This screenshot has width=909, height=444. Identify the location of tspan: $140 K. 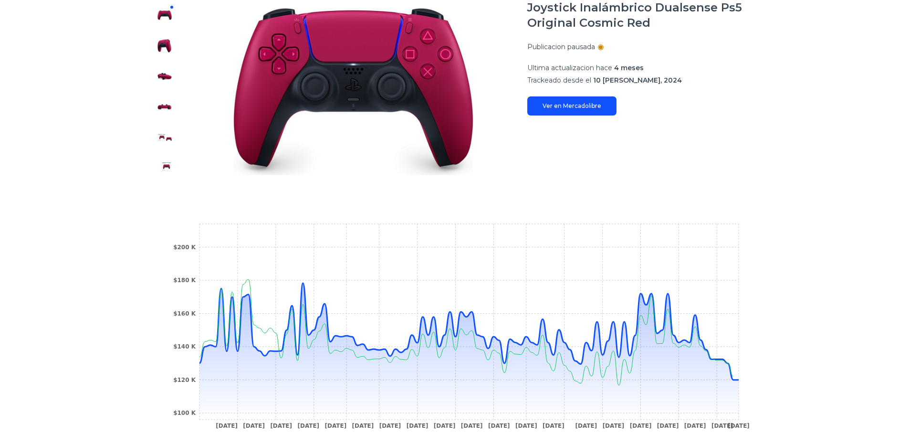
(185, 346).